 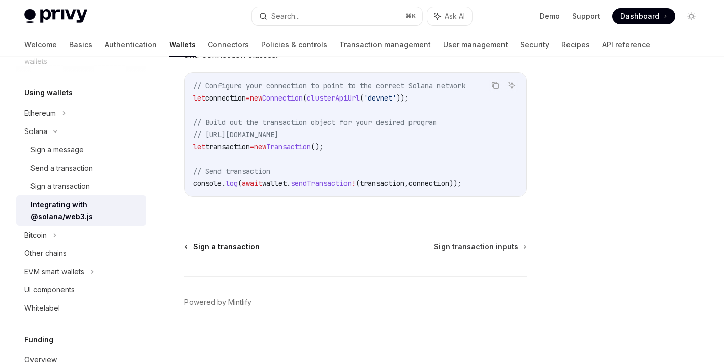 I want to click on div: Sign a transaction, so click(x=60, y=186).